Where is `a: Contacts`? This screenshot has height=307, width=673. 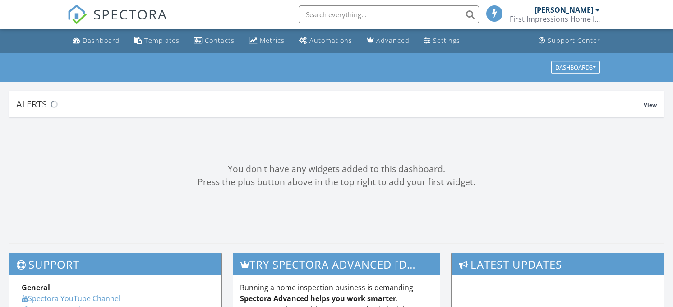
a: Contacts is located at coordinates (214, 41).